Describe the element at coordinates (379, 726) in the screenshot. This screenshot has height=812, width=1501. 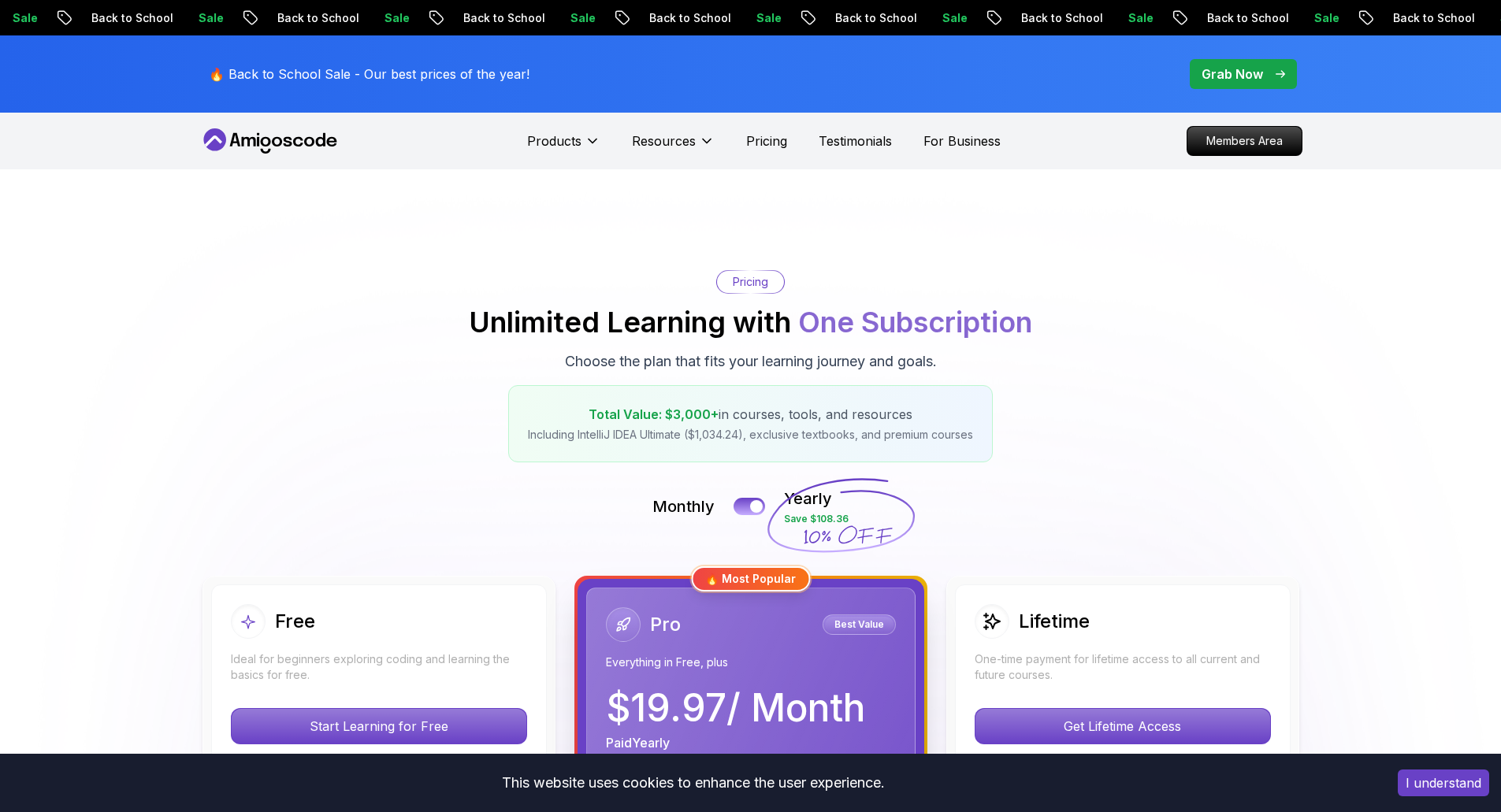
I see `a: Start Learning for Free` at that location.